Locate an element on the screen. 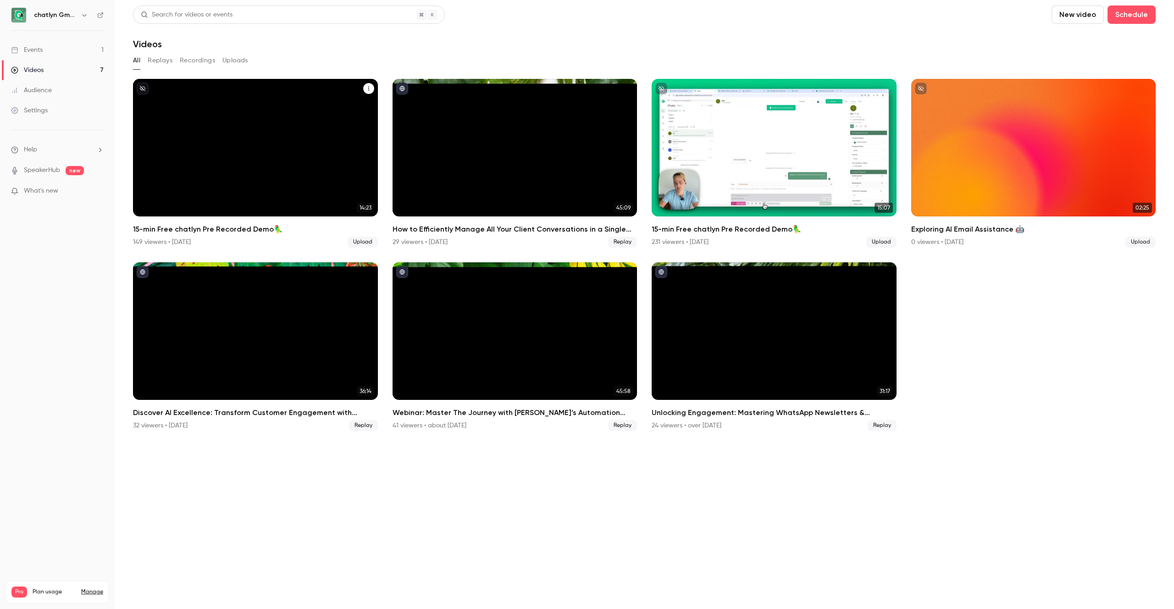  span: 02:25 is located at coordinates (1142, 208).